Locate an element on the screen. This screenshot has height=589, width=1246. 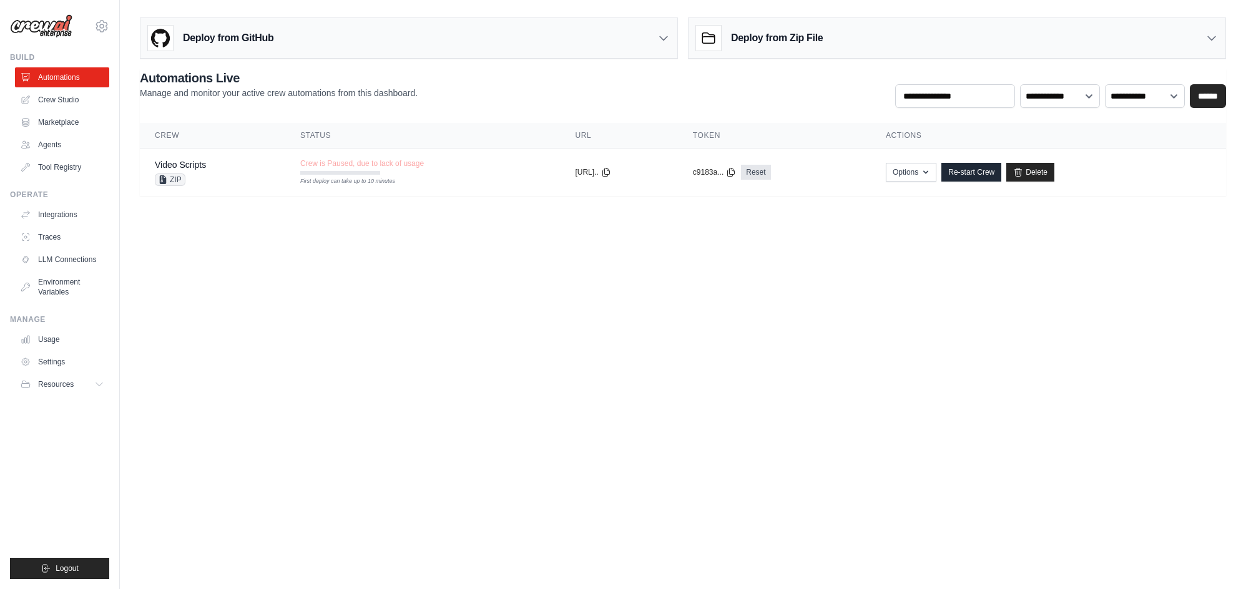
a: Integrations is located at coordinates (62, 215).